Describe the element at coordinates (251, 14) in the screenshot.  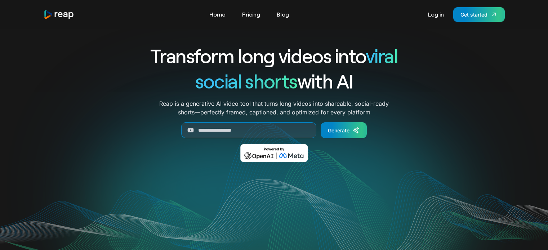
I see `a: Pricing` at that location.